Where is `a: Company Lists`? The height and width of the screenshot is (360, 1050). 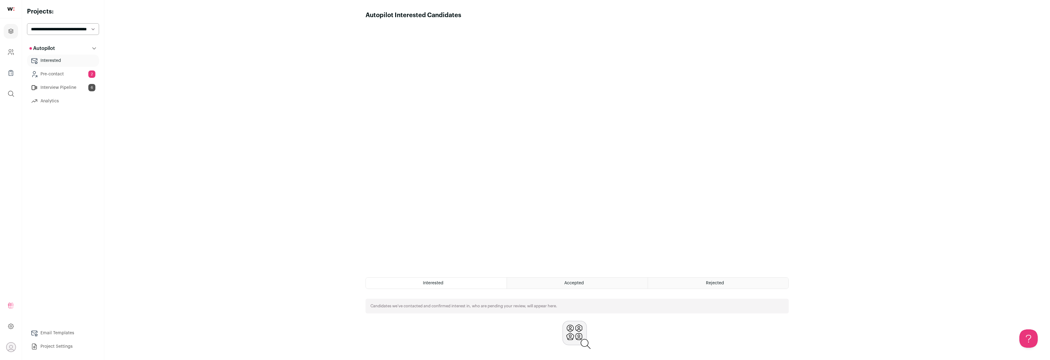
a: Company Lists is located at coordinates (11, 73).